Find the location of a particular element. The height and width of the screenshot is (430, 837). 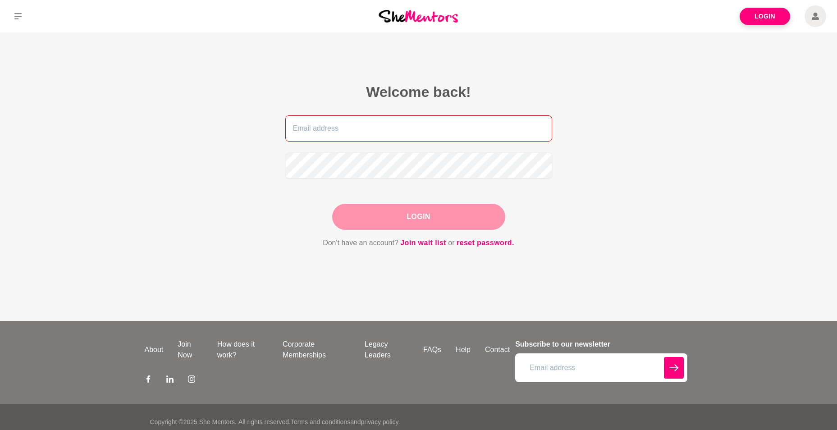

a: Corporate Memberships is located at coordinates (316, 350).